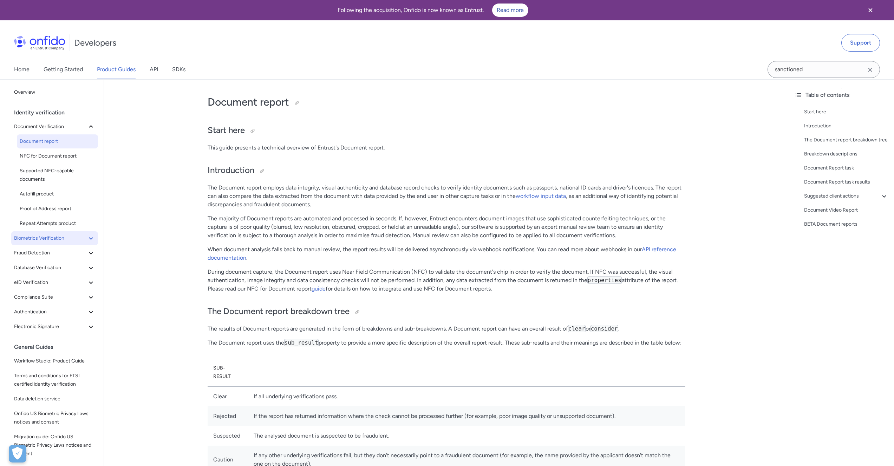 This screenshot has width=894, height=466. I want to click on button: Document Verification, so click(54, 127).